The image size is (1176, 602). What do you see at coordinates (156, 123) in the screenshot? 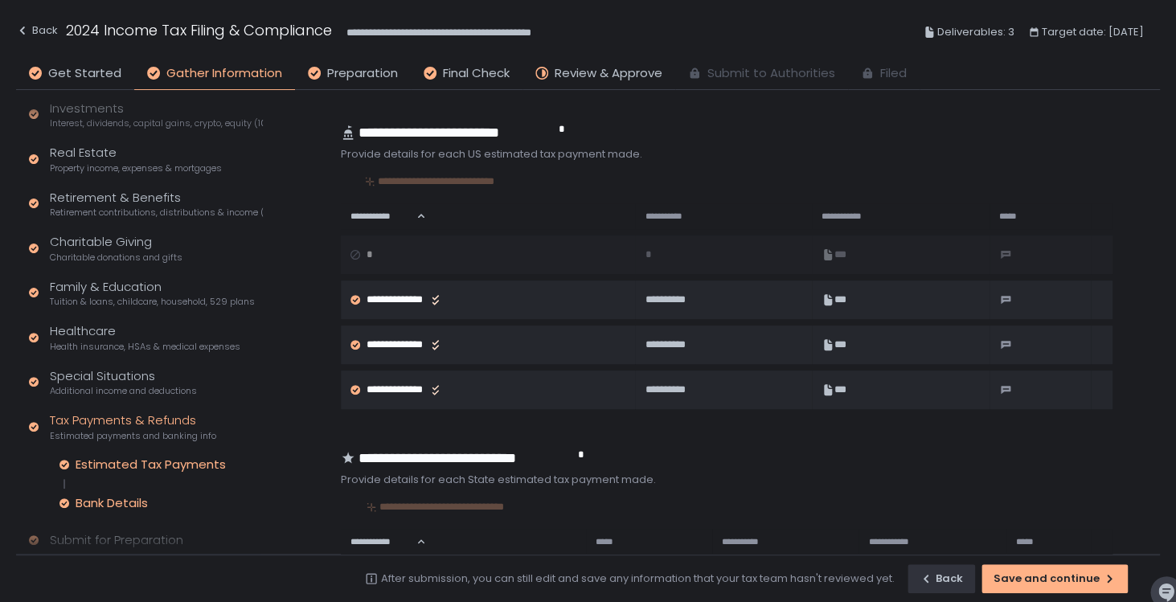
I see `span: Interest, dividends, capital gains, crypto, equity (1099s, K-1s)` at bounding box center [156, 123].